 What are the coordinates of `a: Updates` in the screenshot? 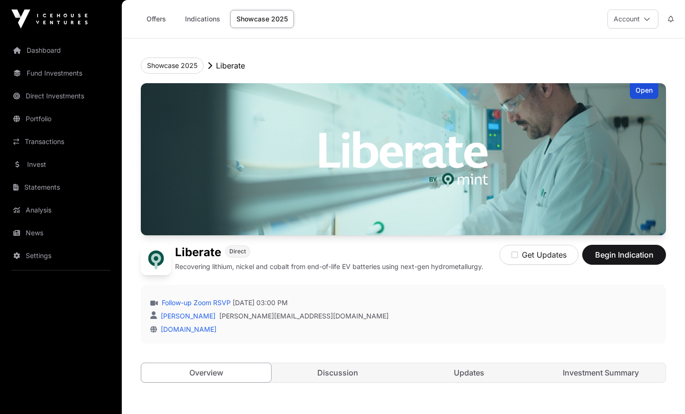 It's located at (469, 373).